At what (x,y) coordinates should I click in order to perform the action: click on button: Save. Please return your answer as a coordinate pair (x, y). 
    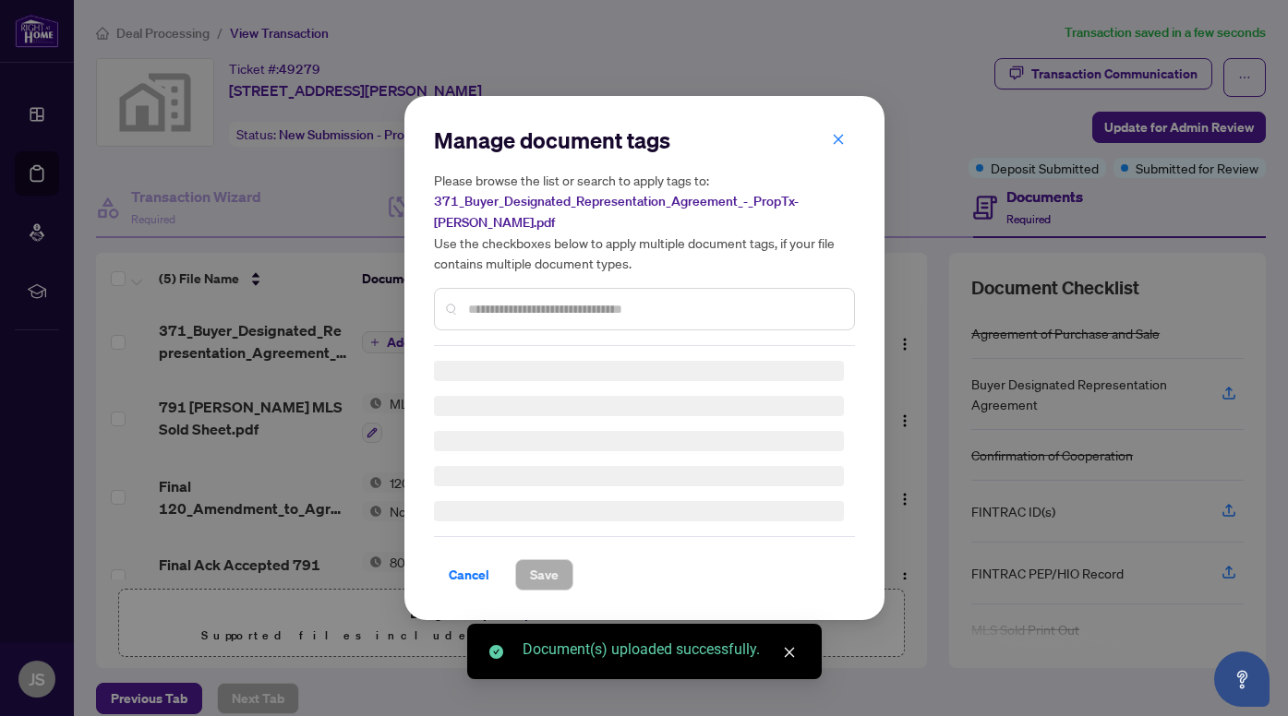
    Looking at the image, I should click on (544, 575).